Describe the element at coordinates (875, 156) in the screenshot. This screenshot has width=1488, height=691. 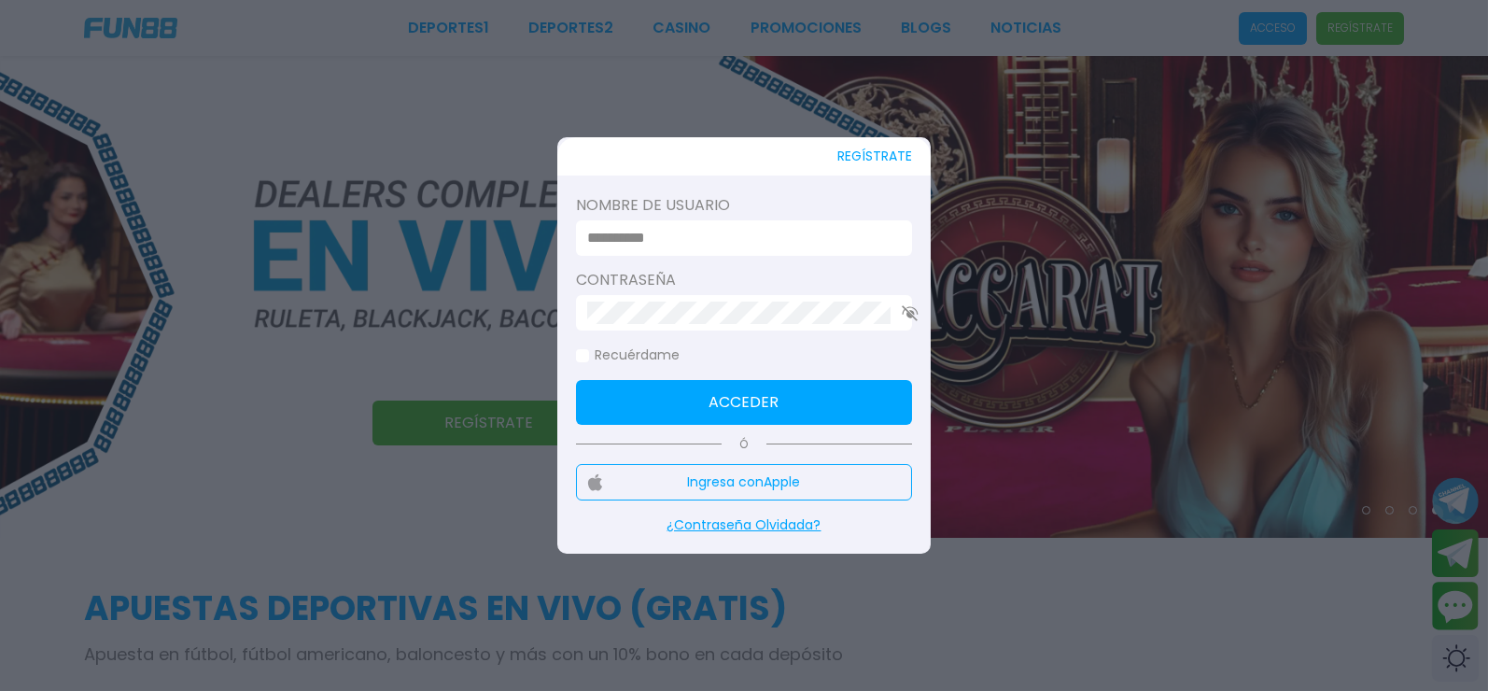
I see `button: REGÍSTRATE` at that location.